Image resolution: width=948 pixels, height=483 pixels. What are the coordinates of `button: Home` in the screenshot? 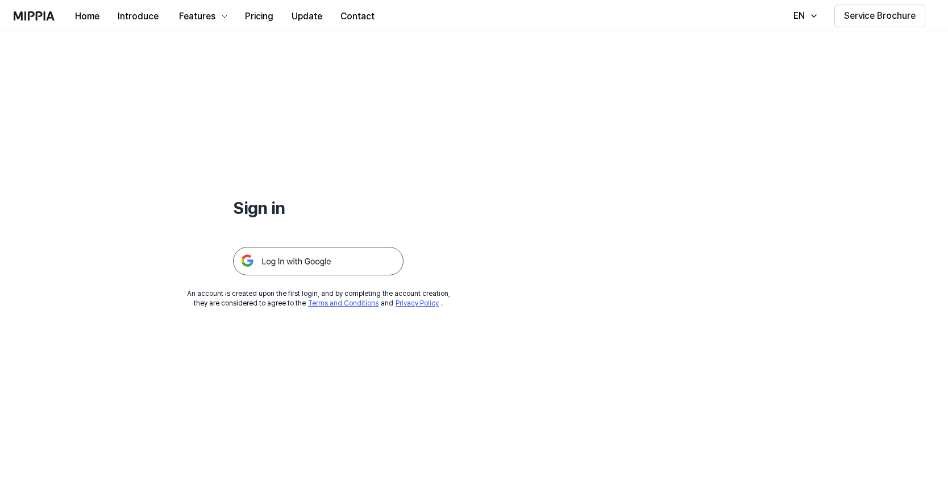 It's located at (87, 16).